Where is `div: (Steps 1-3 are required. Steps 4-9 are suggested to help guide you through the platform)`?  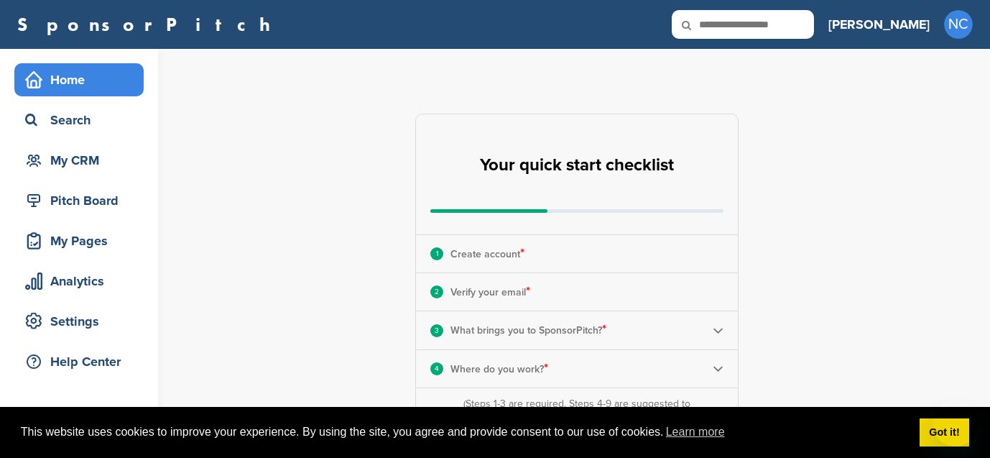 div: (Steps 1-3 are required. Steps 4-9 are suggested to help guide you through the platform) is located at coordinates (577, 410).